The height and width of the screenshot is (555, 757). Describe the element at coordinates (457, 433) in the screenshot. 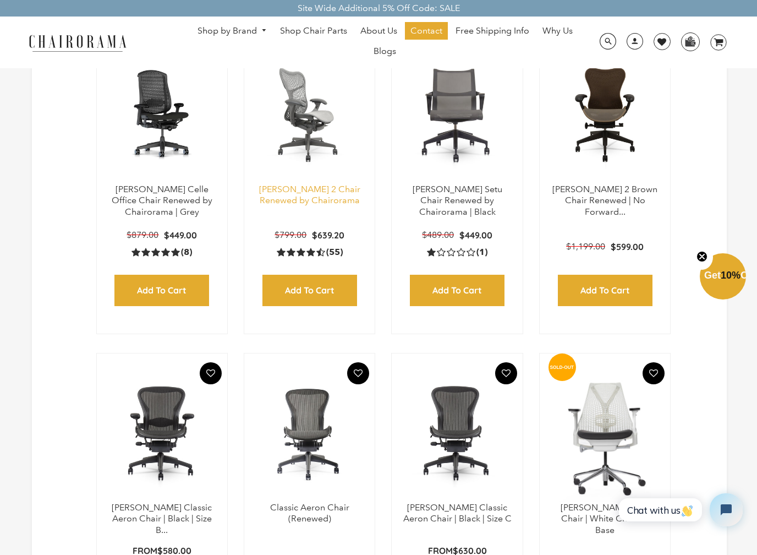

I see `a: Herman Miller Classic Aeron Chair | Black | Size C - chairorama Herman Miller Classic Aeron Chair...` at that location.